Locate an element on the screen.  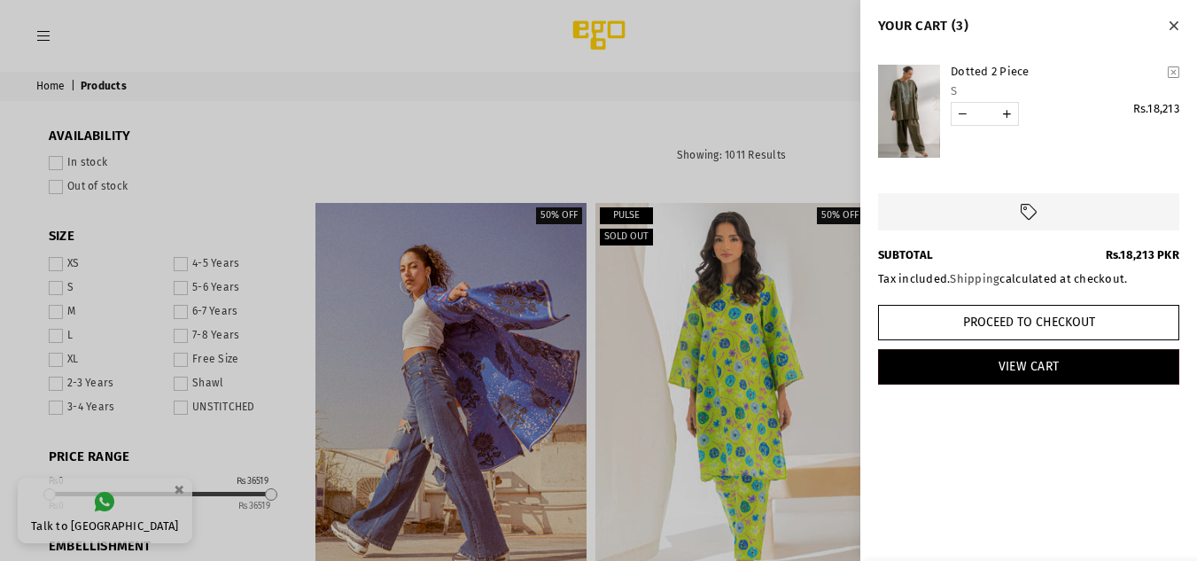
a: Shipping is located at coordinates (974, 278).